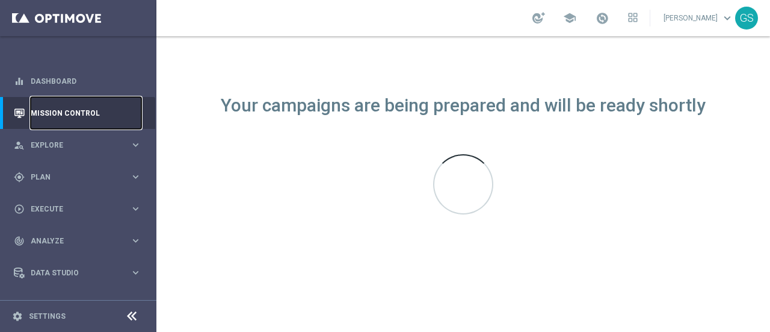 Image resolution: width=770 pixels, height=332 pixels. I want to click on i: lightbulb, so click(19, 305).